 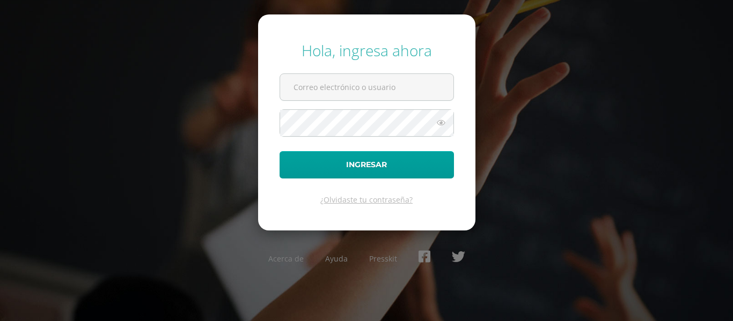 What do you see at coordinates (383, 259) in the screenshot?
I see `a: Presskit` at bounding box center [383, 259].